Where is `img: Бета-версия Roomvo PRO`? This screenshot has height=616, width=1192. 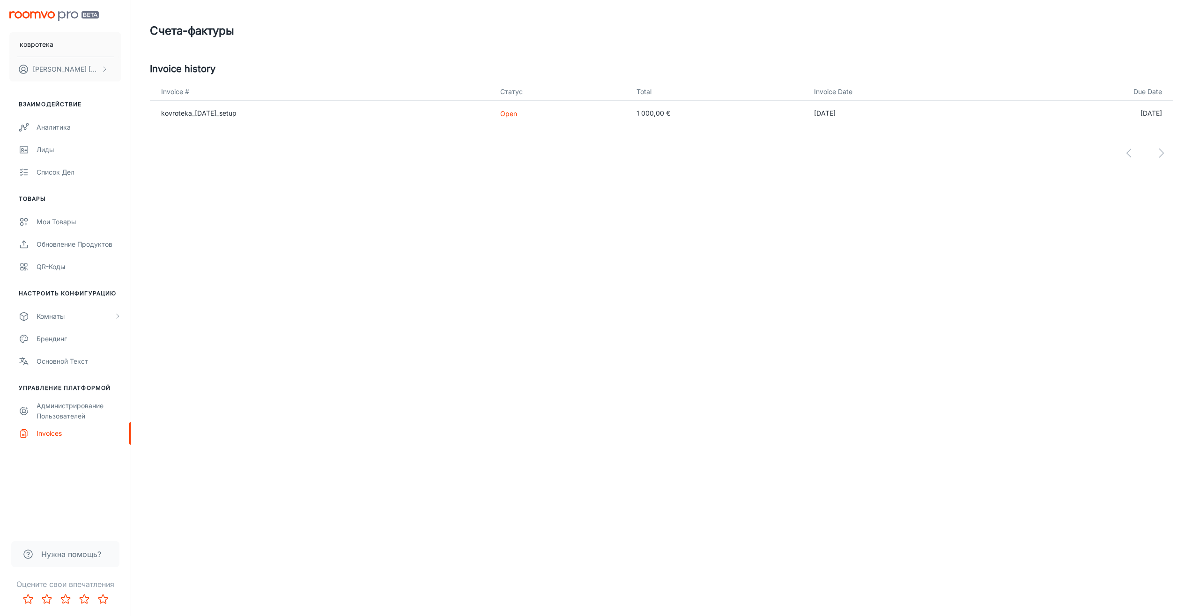
img: Бета-версия Roomvo PRO is located at coordinates (54, 16).